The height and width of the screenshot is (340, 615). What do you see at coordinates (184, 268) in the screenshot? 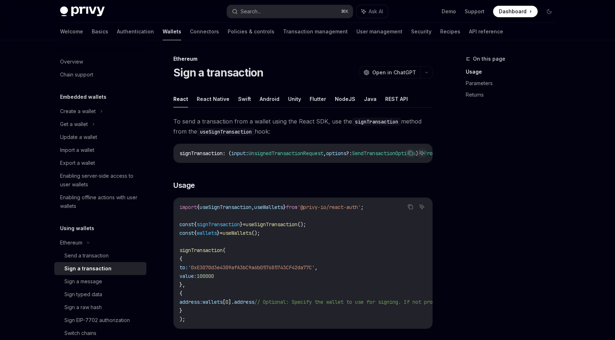
I see `span: to:` at bounding box center [184, 268].